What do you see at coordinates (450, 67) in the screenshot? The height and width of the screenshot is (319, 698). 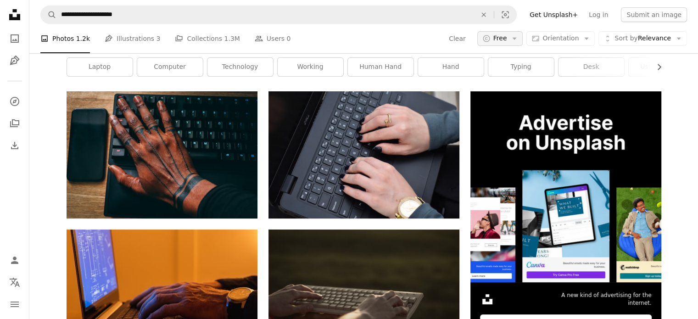 I see `a: hand` at bounding box center [450, 67].